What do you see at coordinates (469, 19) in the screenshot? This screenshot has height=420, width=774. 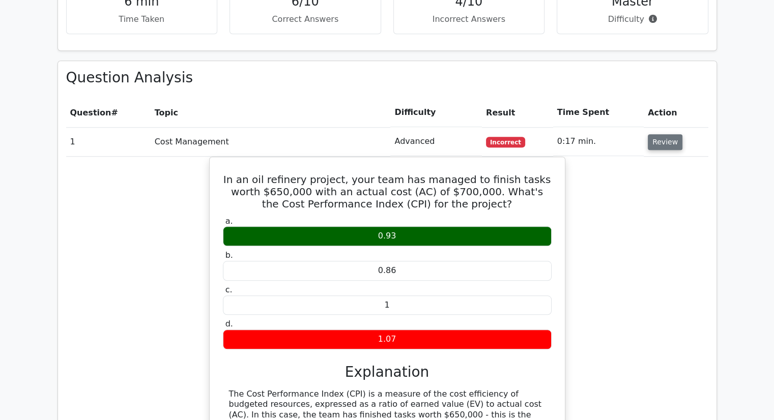 I see `p: Incorrect Answers` at bounding box center [469, 19].